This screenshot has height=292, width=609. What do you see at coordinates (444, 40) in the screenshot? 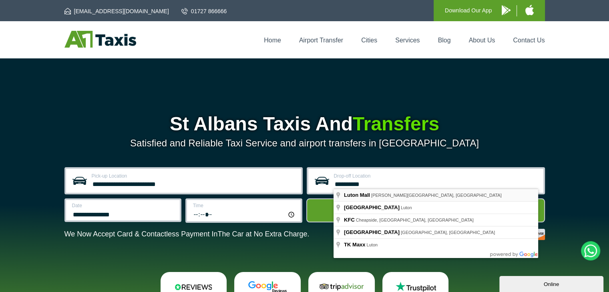
I see `a: Blog` at bounding box center [444, 40].